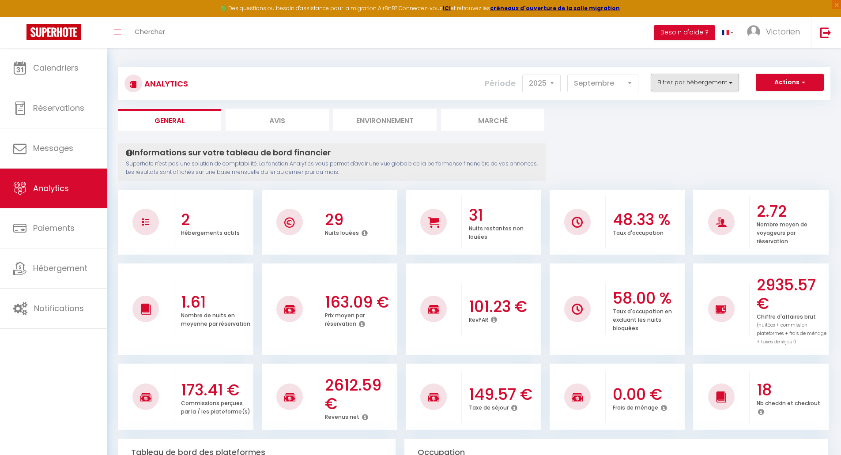 This screenshot has height=455, width=841. What do you see at coordinates (165, 83) in the screenshot?
I see `h3: Analytics` at bounding box center [165, 83].